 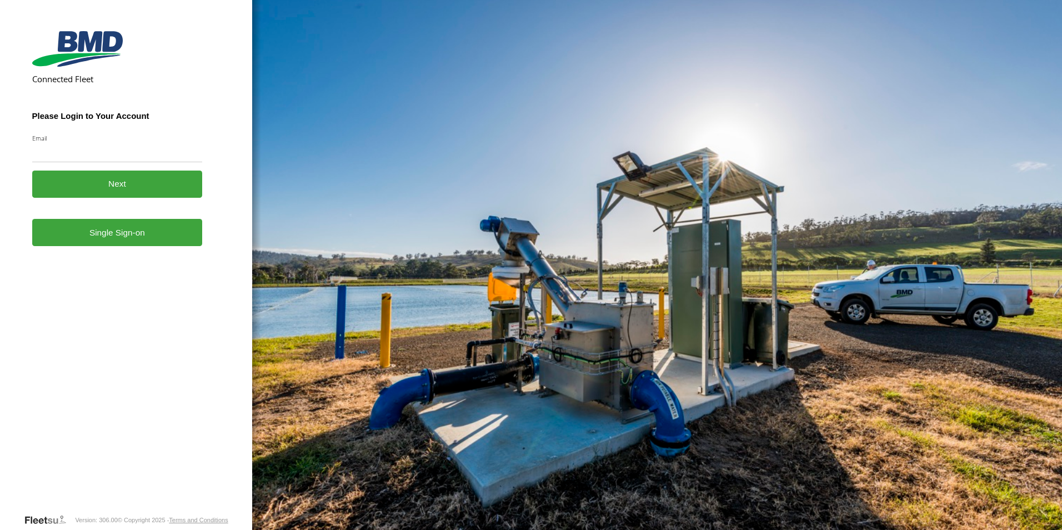 I want to click on a: Single Sign-on, so click(x=117, y=232).